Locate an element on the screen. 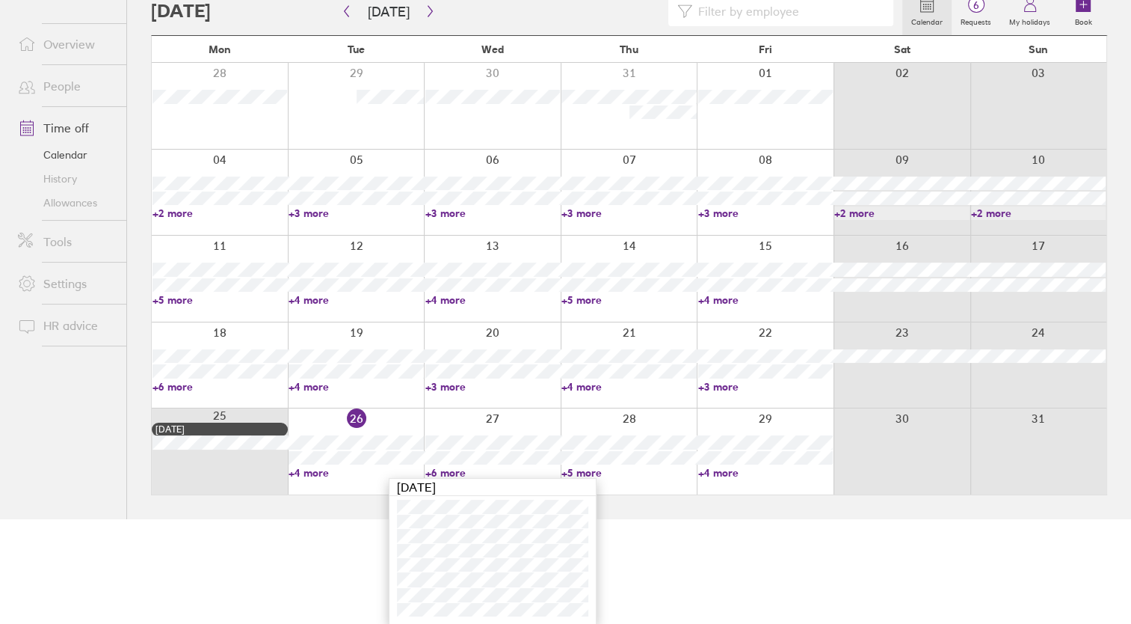  span: Sun is located at coordinates (1038, 49).